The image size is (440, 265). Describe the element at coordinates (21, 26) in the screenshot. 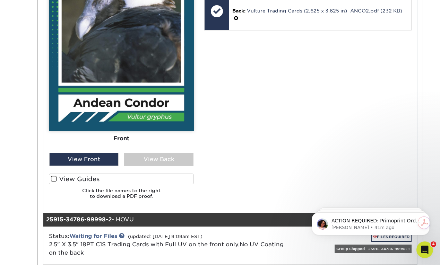

I see `img: Profile image for Avery` at that location.